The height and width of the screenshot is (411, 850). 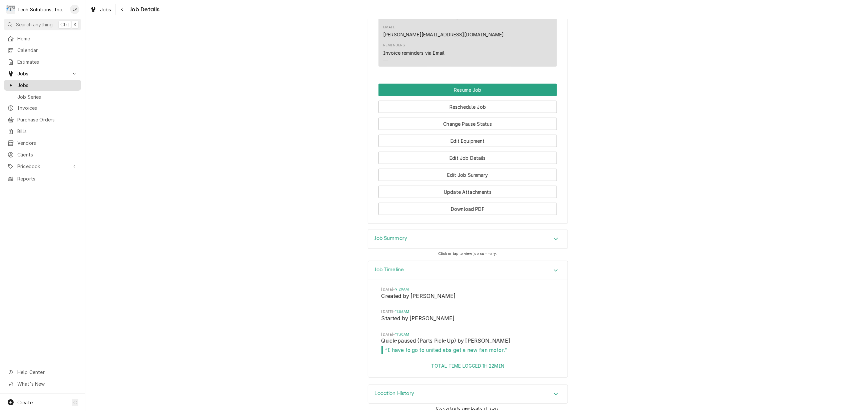 What do you see at coordinates (42, 178) in the screenshot?
I see `a: Reports` at bounding box center [42, 178].